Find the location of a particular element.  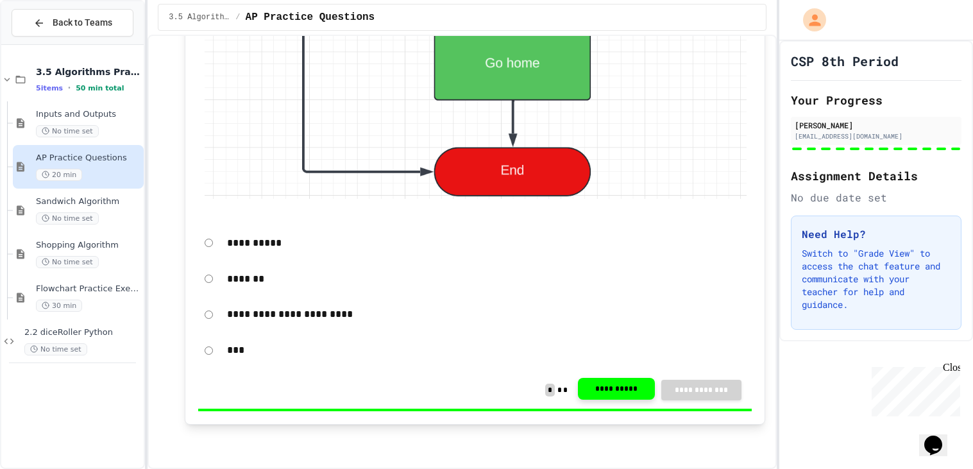

span: Back to Teams is located at coordinates (82, 22).